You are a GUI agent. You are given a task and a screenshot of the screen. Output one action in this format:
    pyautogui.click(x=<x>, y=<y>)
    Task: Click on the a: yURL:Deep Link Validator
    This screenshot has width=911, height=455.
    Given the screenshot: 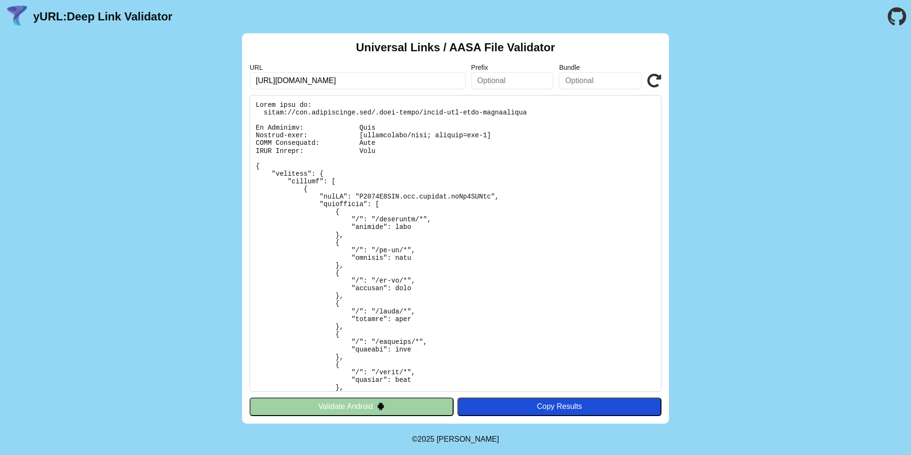 What is the action you would take?
    pyautogui.click(x=103, y=17)
    